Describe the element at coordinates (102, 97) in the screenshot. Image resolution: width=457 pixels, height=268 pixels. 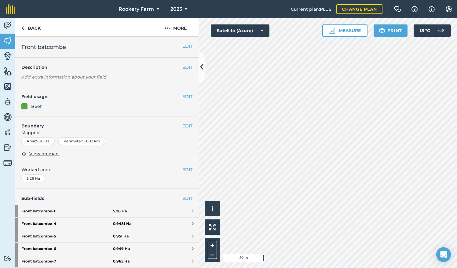
I see `h4: Field usage` at that location.